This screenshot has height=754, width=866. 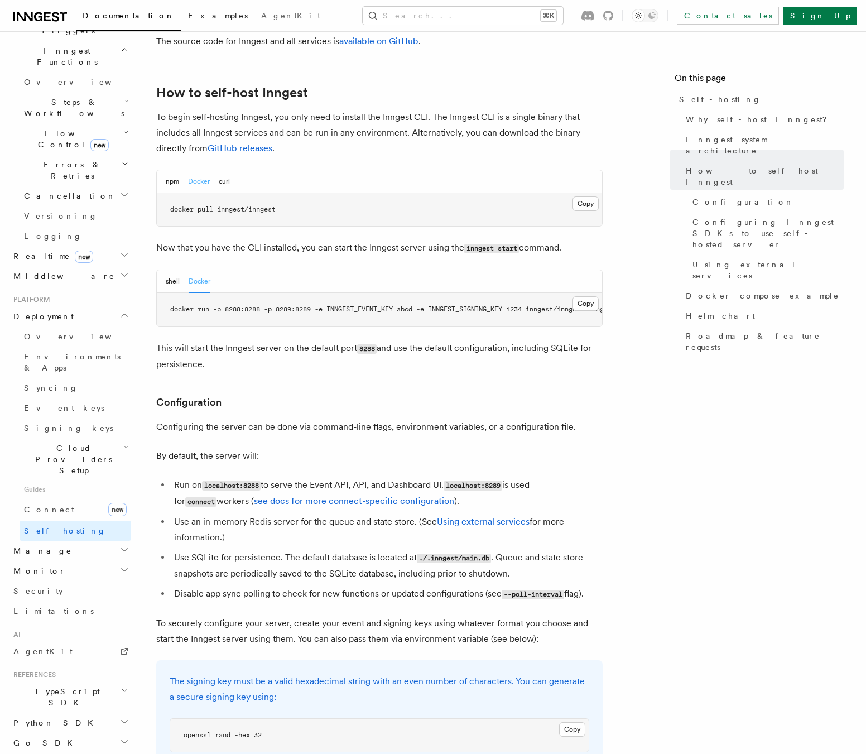 I want to click on span: Middleware, so click(x=62, y=276).